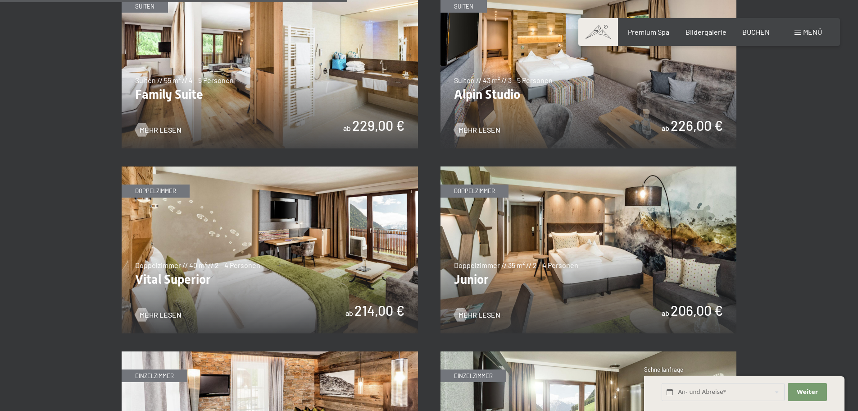 The height and width of the screenshot is (411, 858). What do you see at coordinates (649, 32) in the screenshot?
I see `a: Premium Spa` at bounding box center [649, 32].